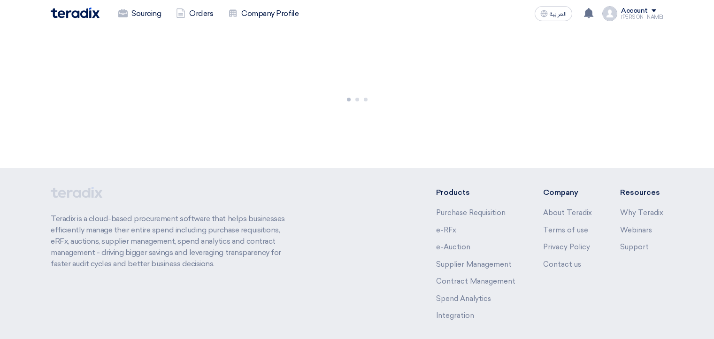 The image size is (714, 339). I want to click on a: Supplier Management, so click(474, 264).